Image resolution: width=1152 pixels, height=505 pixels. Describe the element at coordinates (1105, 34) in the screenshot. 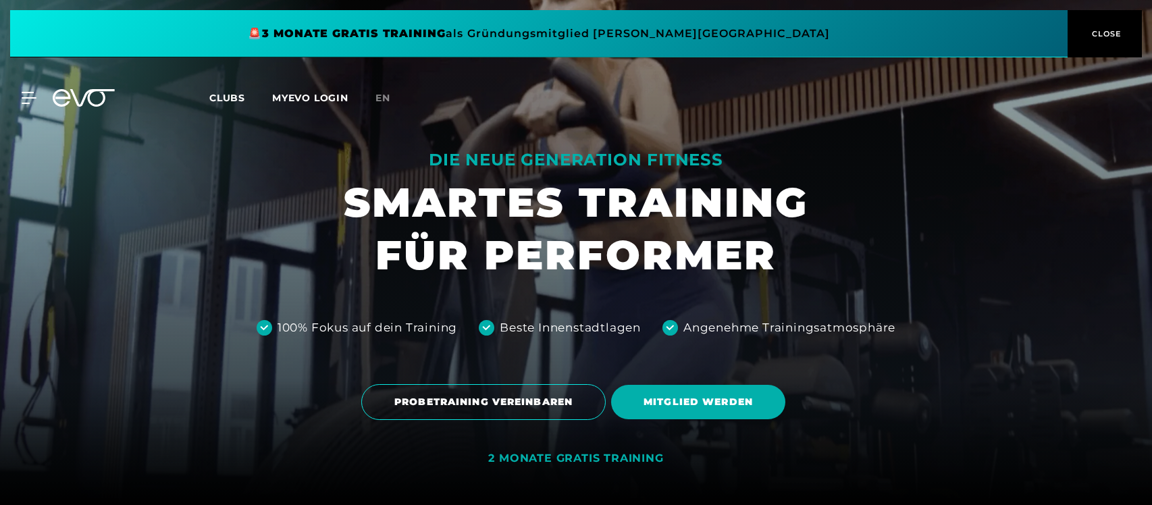

I see `span: CLOSE` at that location.